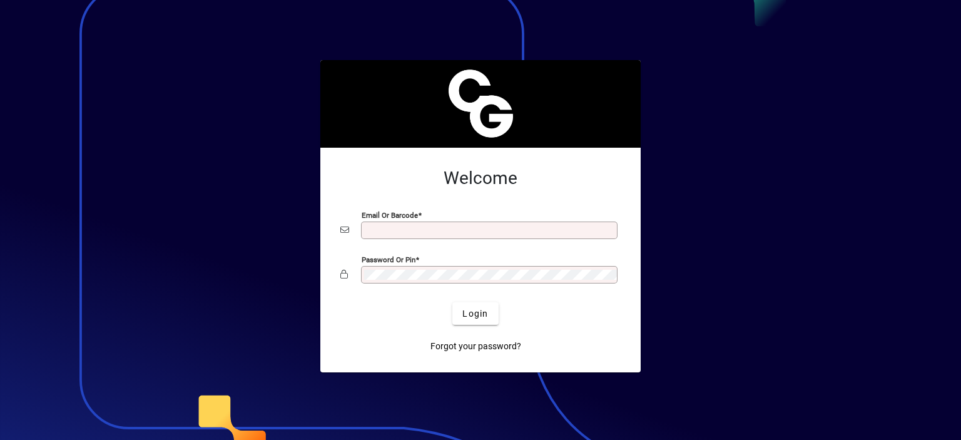  Describe the element at coordinates (389, 260) in the screenshot. I see `mat-label: Password or Pin` at that location.